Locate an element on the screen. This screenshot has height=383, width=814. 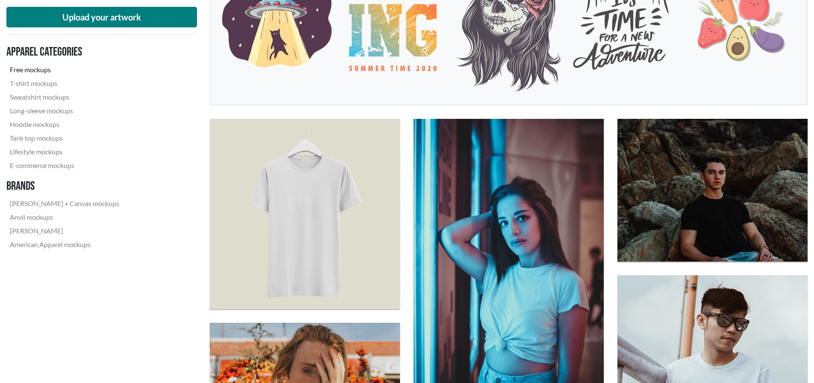
a: Long-sleeve mockups is located at coordinates (65, 111).